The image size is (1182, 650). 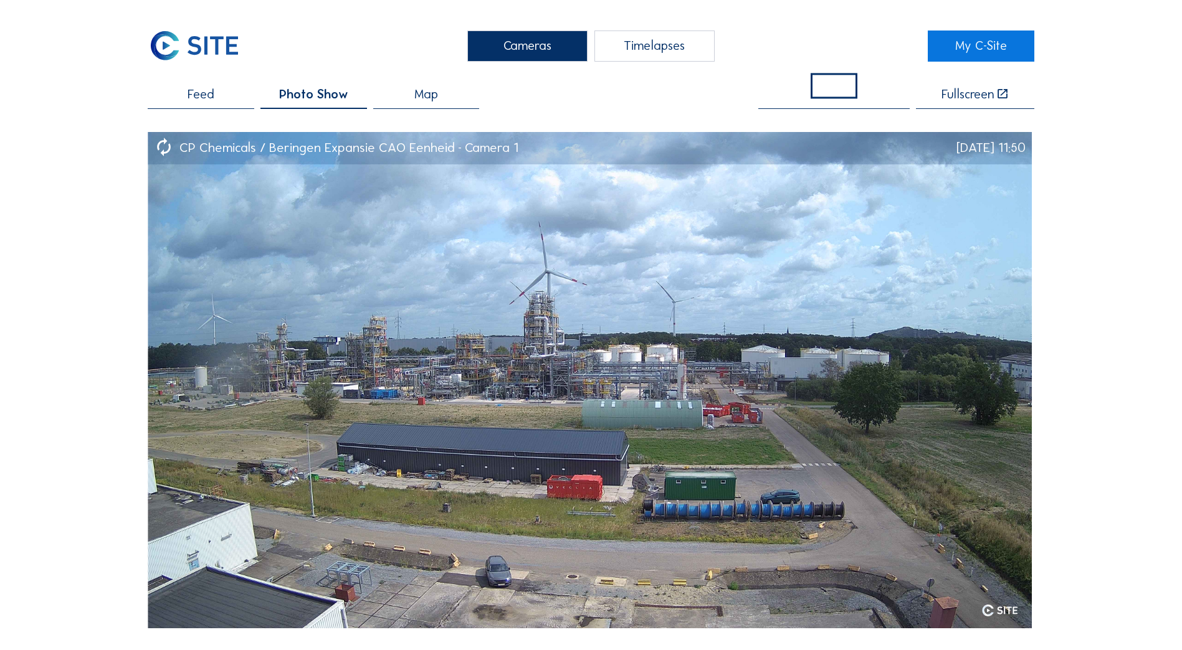 What do you see at coordinates (426, 94) in the screenshot?
I see `span: Map` at bounding box center [426, 94].